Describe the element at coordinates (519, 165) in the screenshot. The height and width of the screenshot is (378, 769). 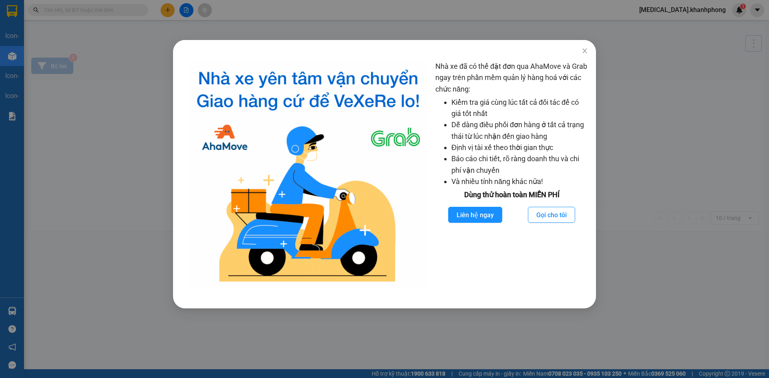
I see `li: Báo cáo chi tiết, rõ ràng doanh thu và chi phí vận chuyển` at that location.